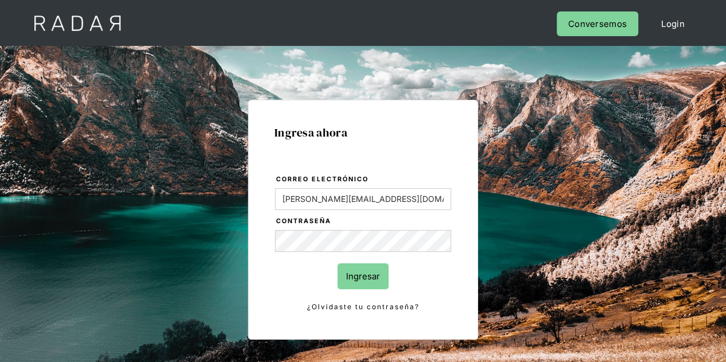 The width and height of the screenshot is (726, 362). Describe the element at coordinates (363, 180) in the screenshot. I see `label: Correo electrónico` at that location.